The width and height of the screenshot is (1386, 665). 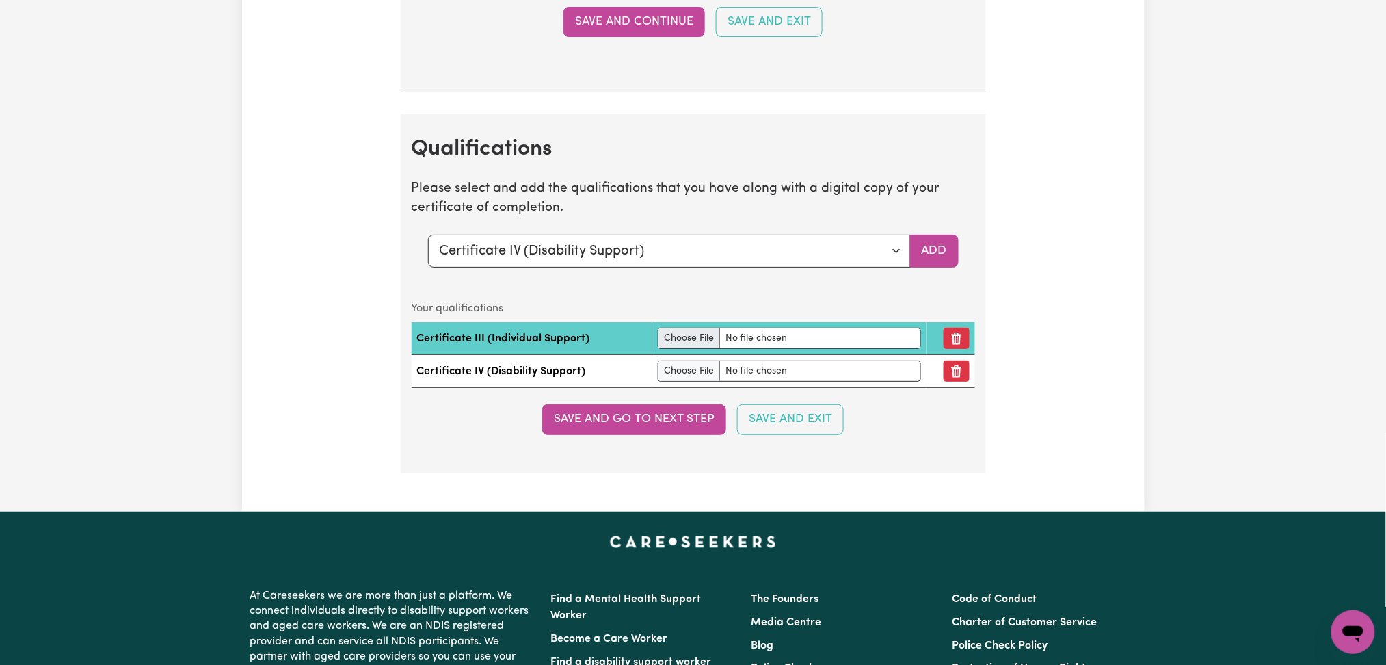 I want to click on a: Police Check Policy, so click(x=1000, y=645).